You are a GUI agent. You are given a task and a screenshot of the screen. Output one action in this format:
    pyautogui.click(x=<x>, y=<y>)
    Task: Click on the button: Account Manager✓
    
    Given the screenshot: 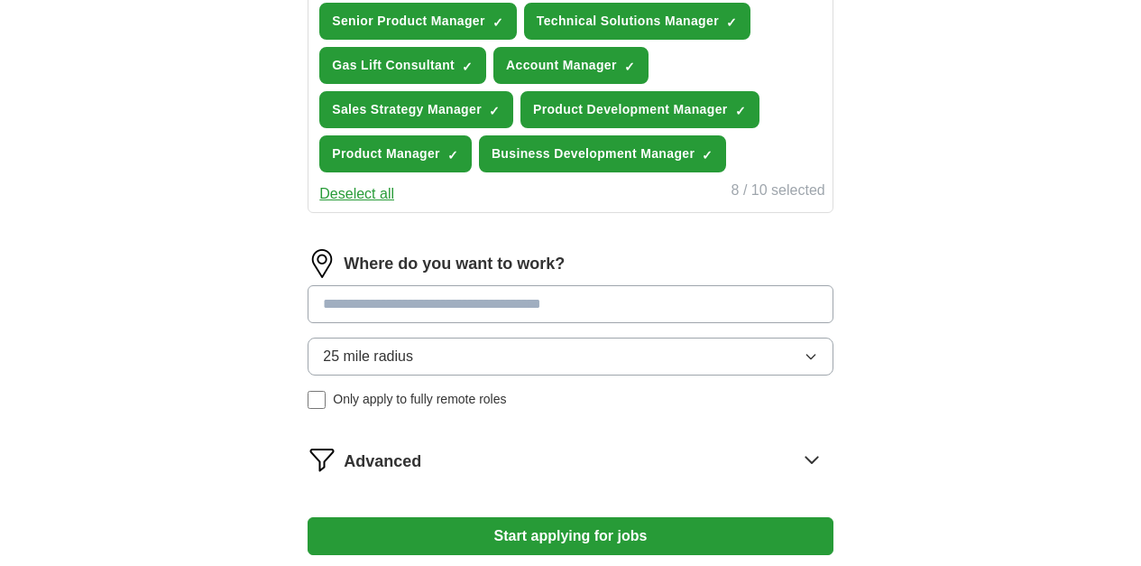 What is the action you would take?
    pyautogui.click(x=571, y=65)
    